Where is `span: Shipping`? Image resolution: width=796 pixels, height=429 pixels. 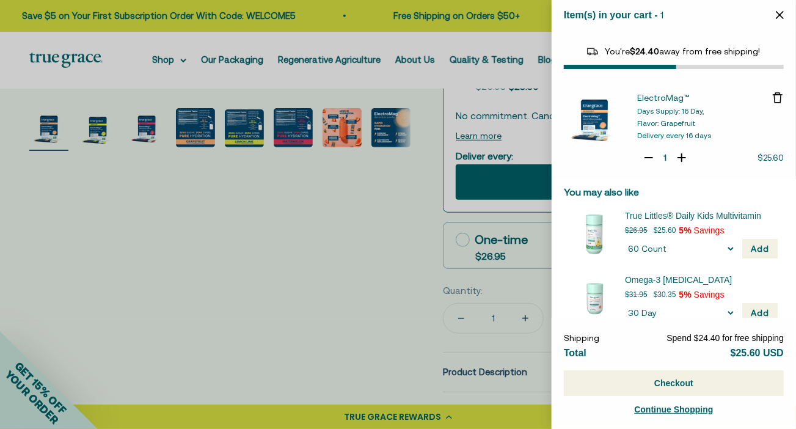 span: Shipping is located at coordinates (581, 338).